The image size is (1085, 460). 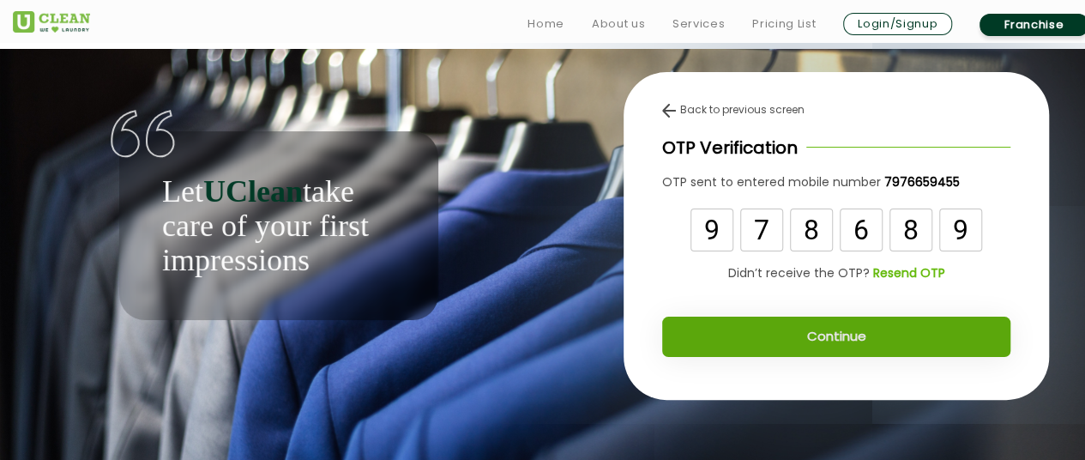 What do you see at coordinates (142, 134) in the screenshot?
I see `img: quote-img` at bounding box center [142, 134].